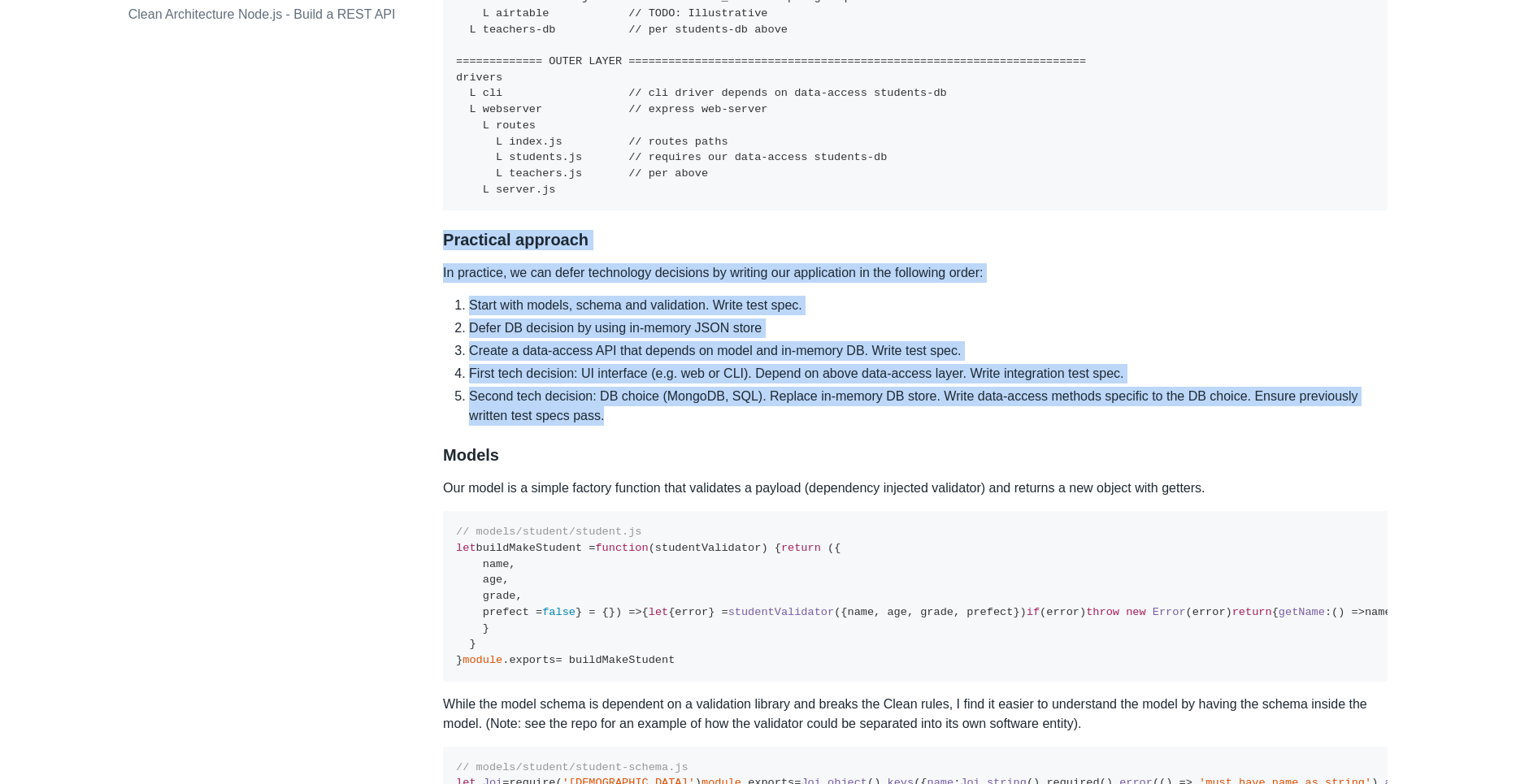 The image size is (1516, 784). What do you see at coordinates (1301, 612) in the screenshot?
I see `span: getName` at bounding box center [1301, 612].